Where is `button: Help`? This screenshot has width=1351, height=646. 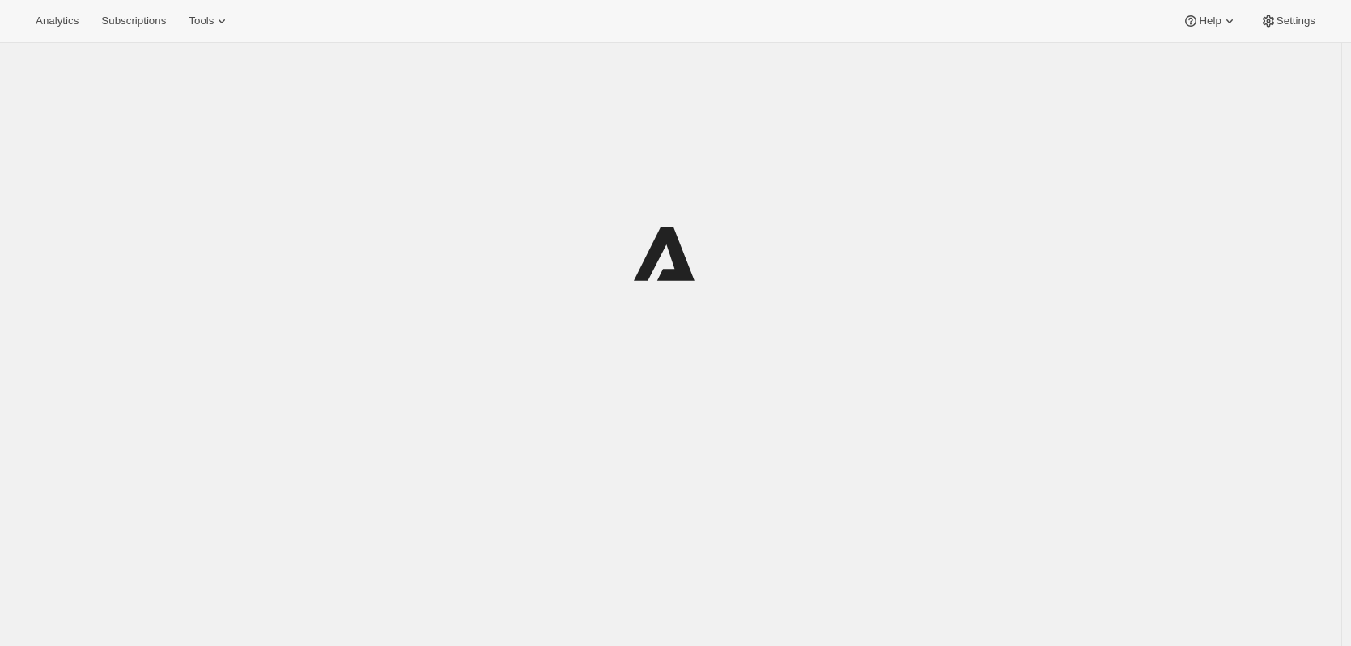
button: Help is located at coordinates (1209, 21).